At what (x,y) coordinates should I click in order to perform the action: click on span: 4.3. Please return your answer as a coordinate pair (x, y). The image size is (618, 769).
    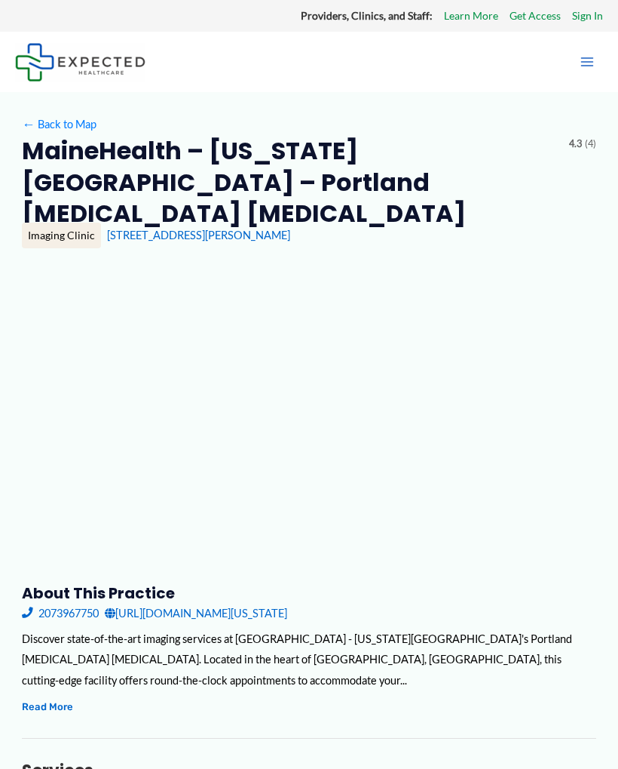
    Looking at the image, I should click on (575, 144).